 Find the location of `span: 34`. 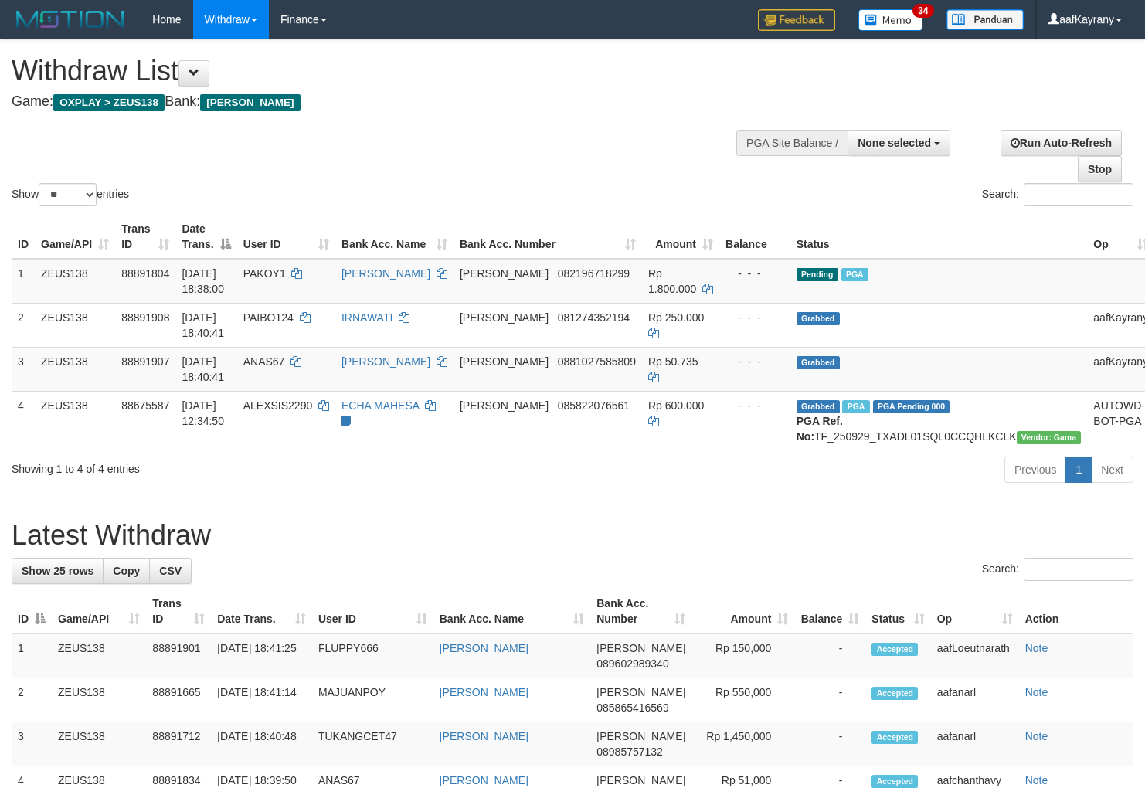

span: 34 is located at coordinates (922, 11).